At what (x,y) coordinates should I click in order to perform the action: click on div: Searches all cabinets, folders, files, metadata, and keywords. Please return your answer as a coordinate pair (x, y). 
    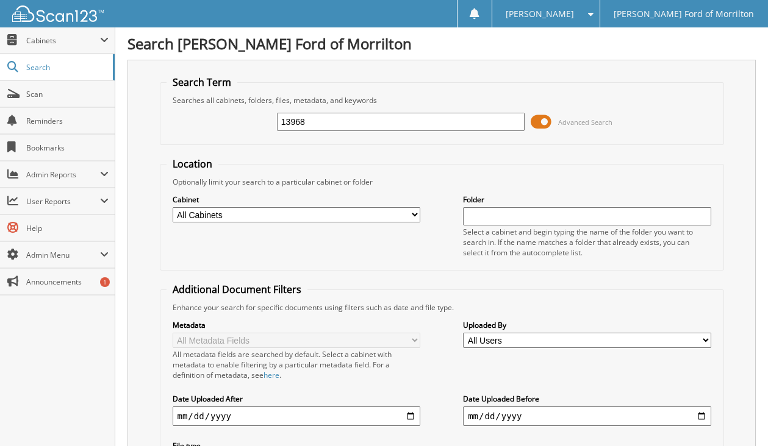
    Looking at the image, I should click on (442, 100).